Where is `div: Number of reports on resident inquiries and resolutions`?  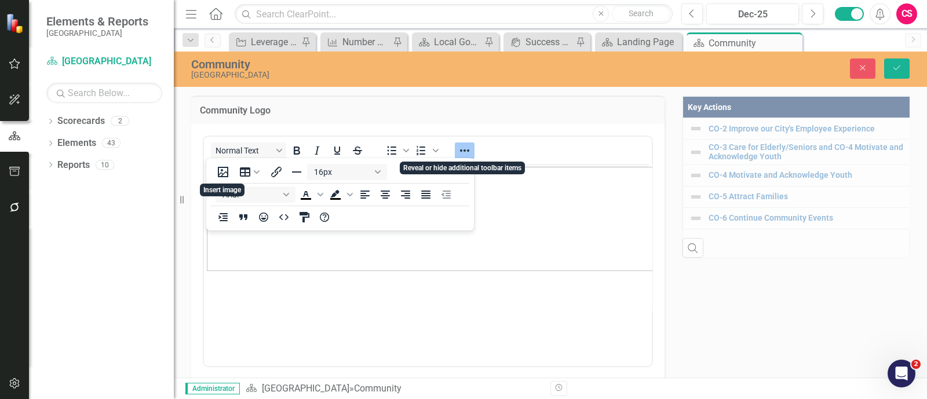
div: Number of reports on resident inquiries and resolutions is located at coordinates (366, 42).